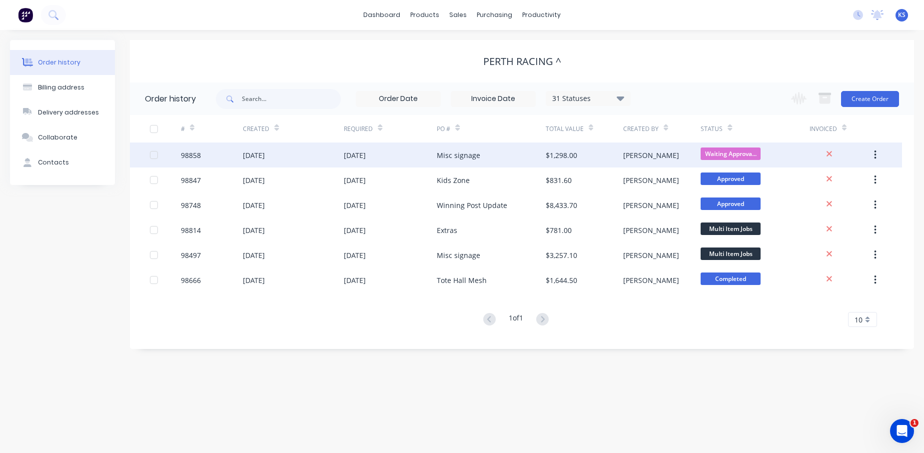  Describe the element at coordinates (62, 137) in the screenshot. I see `button: Collaborate` at that location.